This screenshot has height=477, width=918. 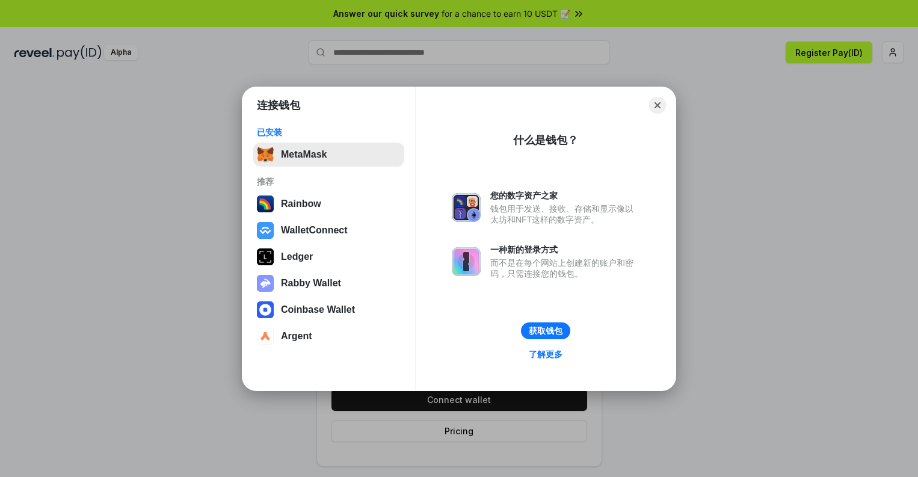 I want to click on div: 什么是钱包？, so click(x=546, y=140).